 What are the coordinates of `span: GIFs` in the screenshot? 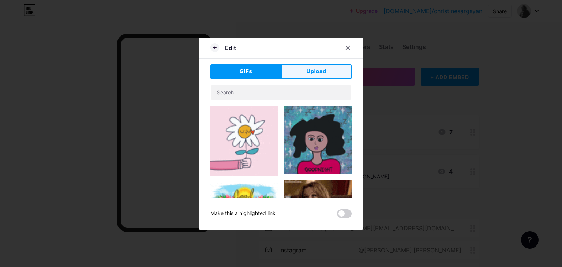 It's located at (246, 71).